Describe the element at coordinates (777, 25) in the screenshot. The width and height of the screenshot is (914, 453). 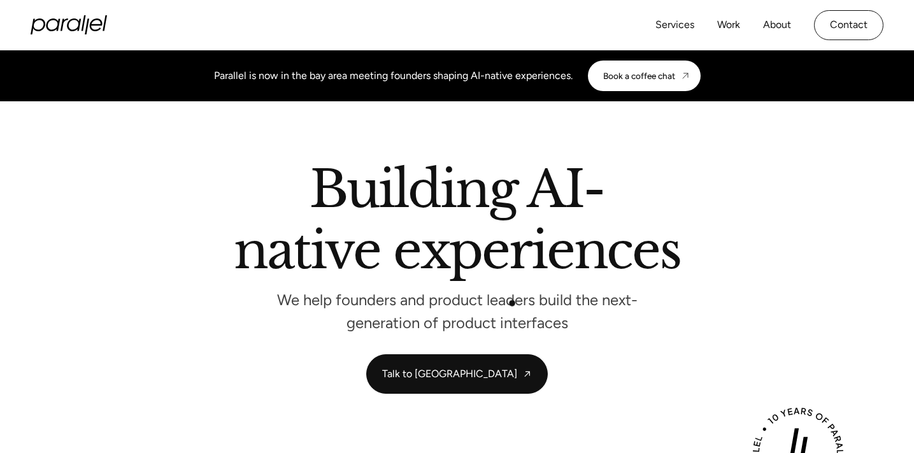
I see `a: About` at that location.